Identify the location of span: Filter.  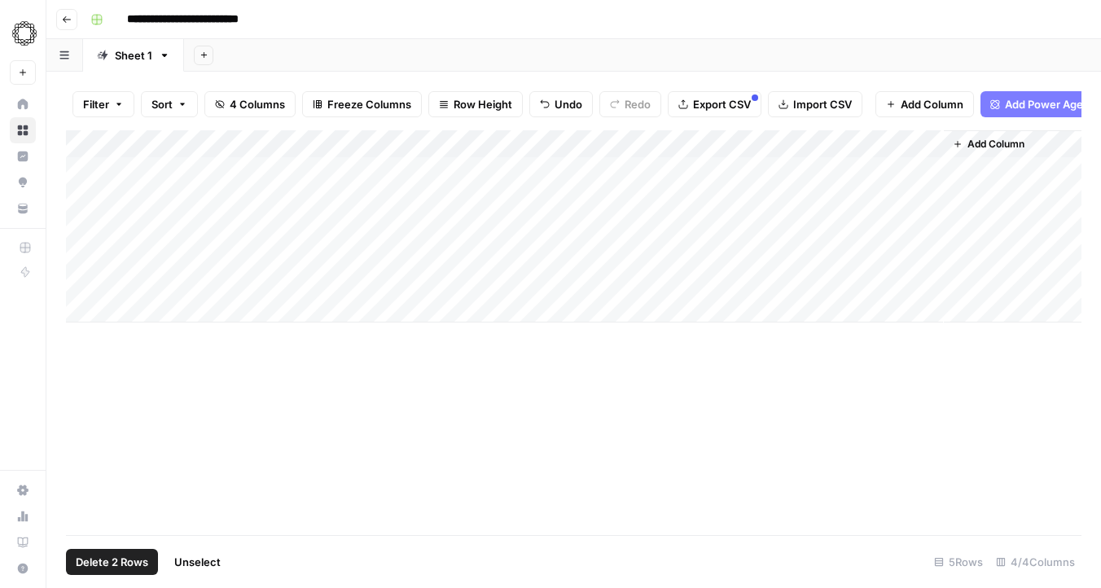
(96, 104).